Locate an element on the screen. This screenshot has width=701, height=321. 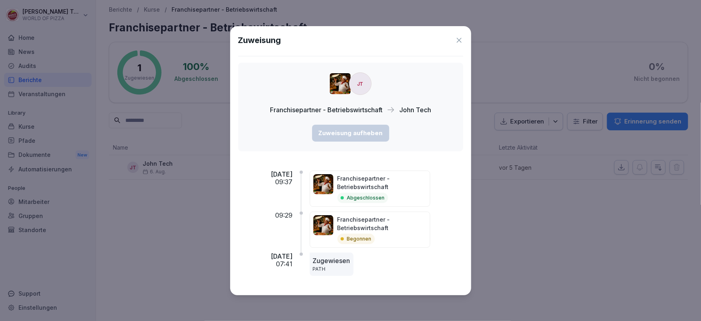
p: Zugewiesen is located at coordinates (332, 260).